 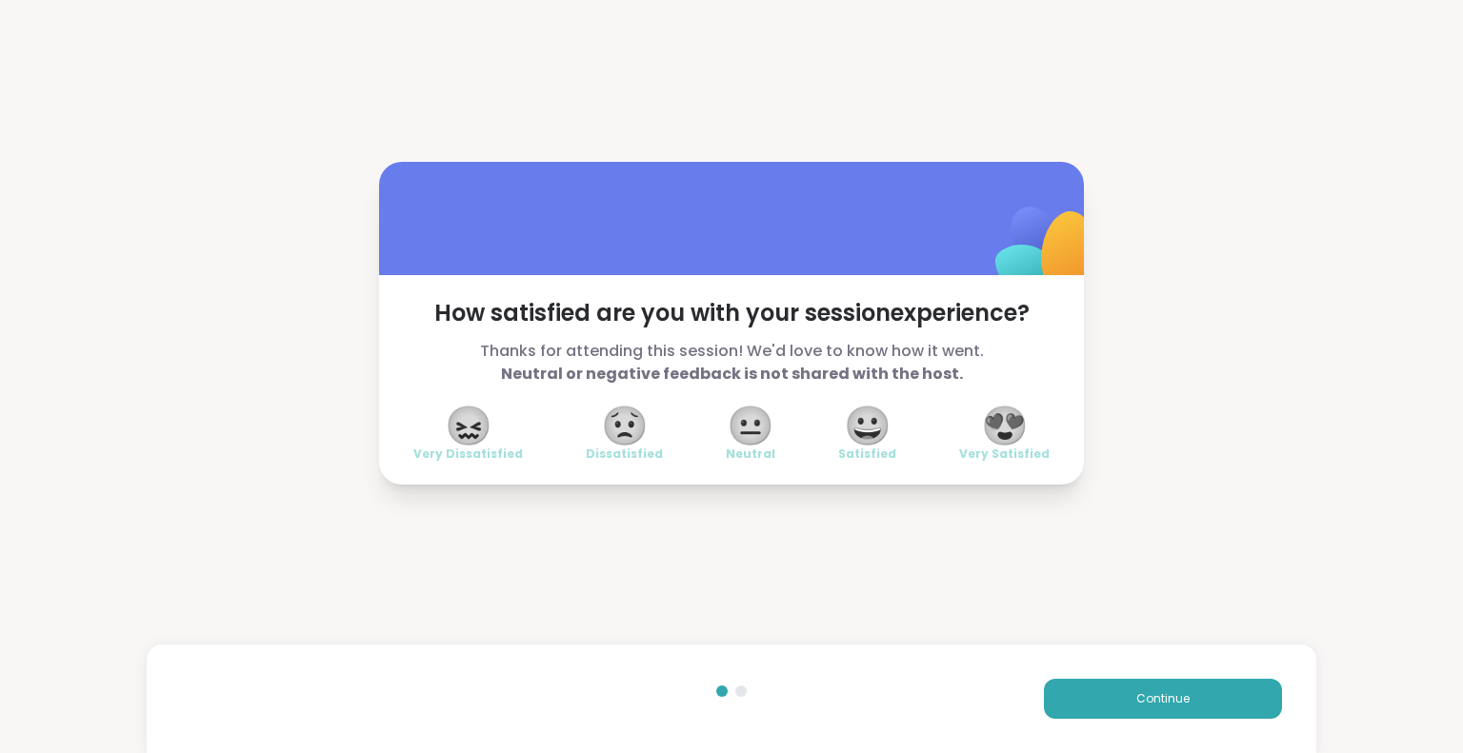 What do you see at coordinates (624, 454) in the screenshot?
I see `span: Dissatisfied` at bounding box center [624, 454].